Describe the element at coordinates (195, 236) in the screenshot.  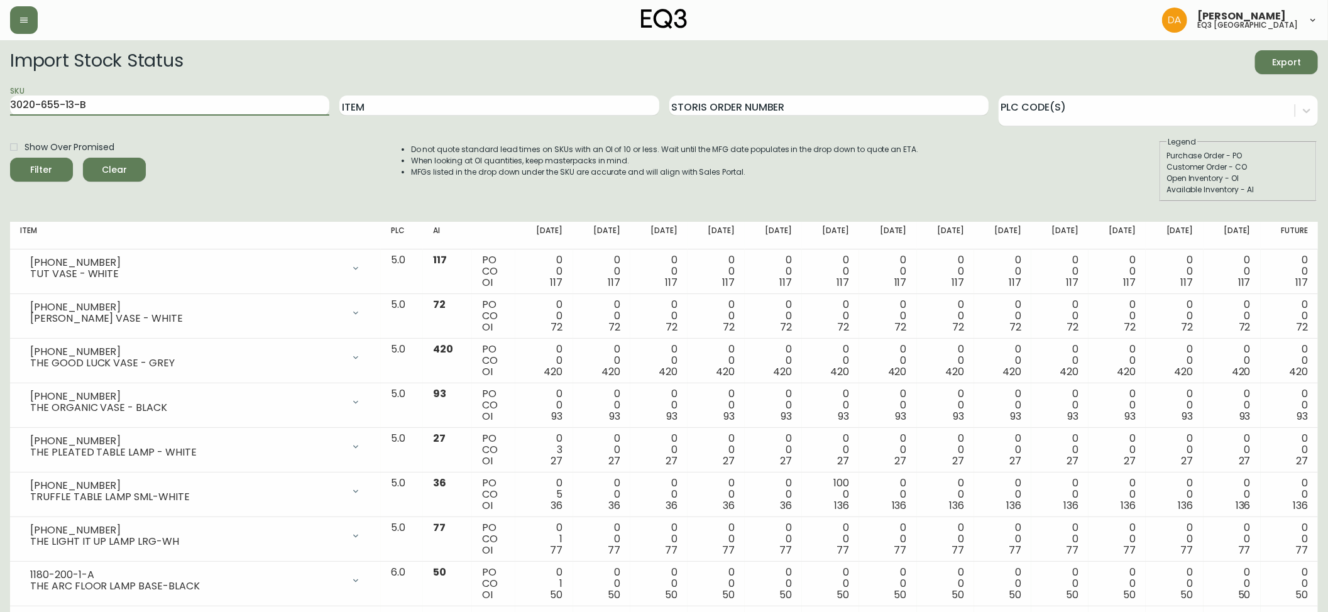
I see `th: Item` at that location.